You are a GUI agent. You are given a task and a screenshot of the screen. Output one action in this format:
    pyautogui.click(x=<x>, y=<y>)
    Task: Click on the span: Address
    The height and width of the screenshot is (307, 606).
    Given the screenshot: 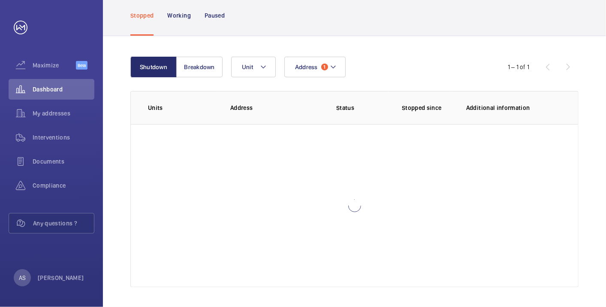 What is the action you would take?
    pyautogui.click(x=306, y=67)
    